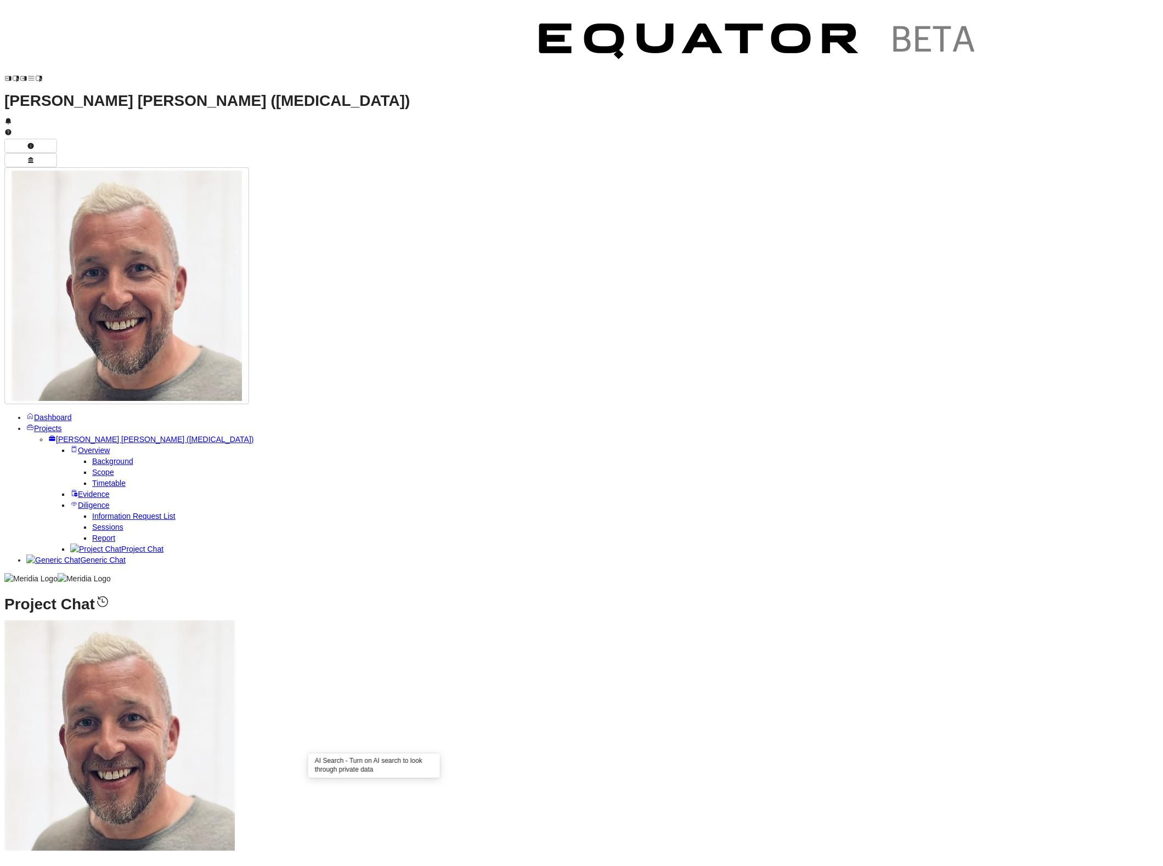  Describe the element at coordinates (134, 516) in the screenshot. I see `span: Information Request List` at that location.